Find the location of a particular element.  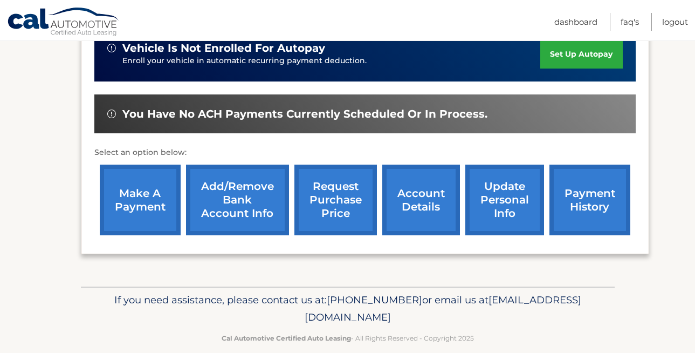

a: Add/Remove bank account info is located at coordinates (237, 199).